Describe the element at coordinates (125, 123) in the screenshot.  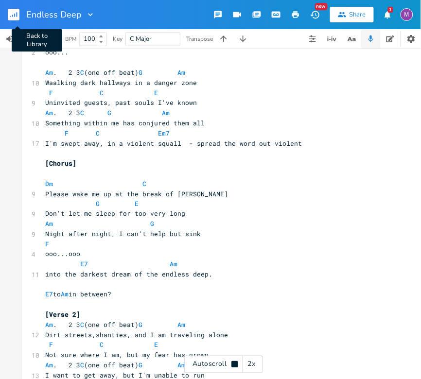
I see `span: Something within me has conjured them all` at that location.